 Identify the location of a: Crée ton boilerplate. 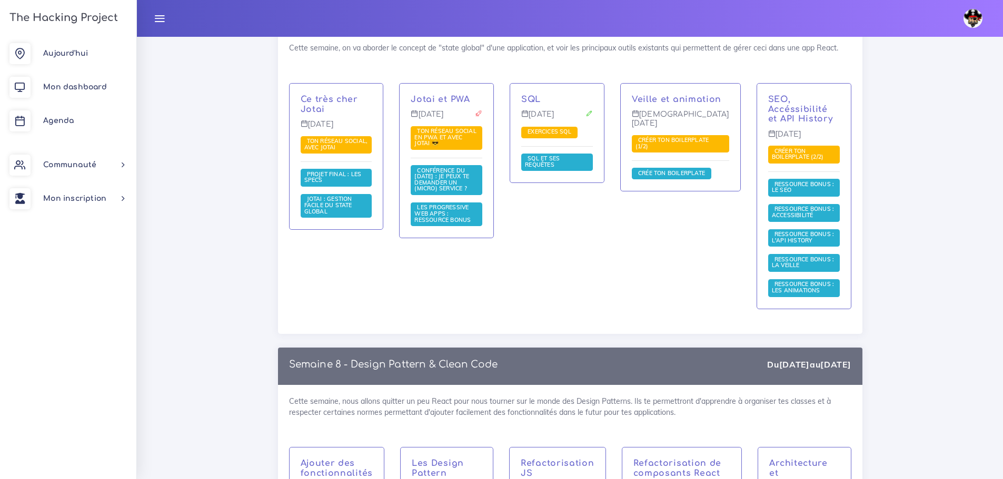
(671, 174).